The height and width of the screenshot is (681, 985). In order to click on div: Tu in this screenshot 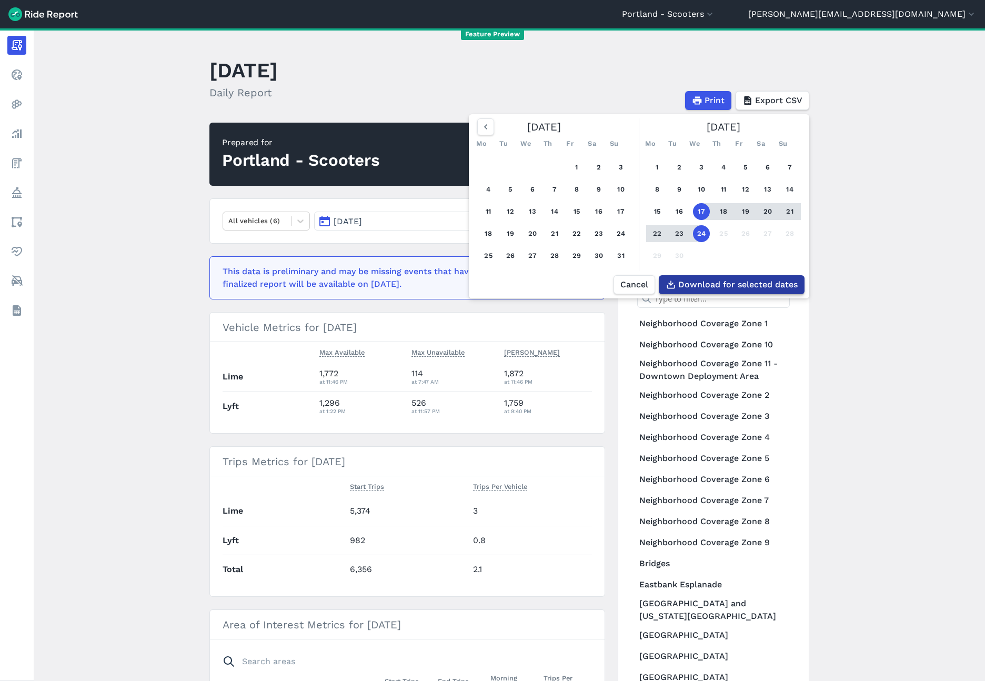, I will do `click(672, 144)`.